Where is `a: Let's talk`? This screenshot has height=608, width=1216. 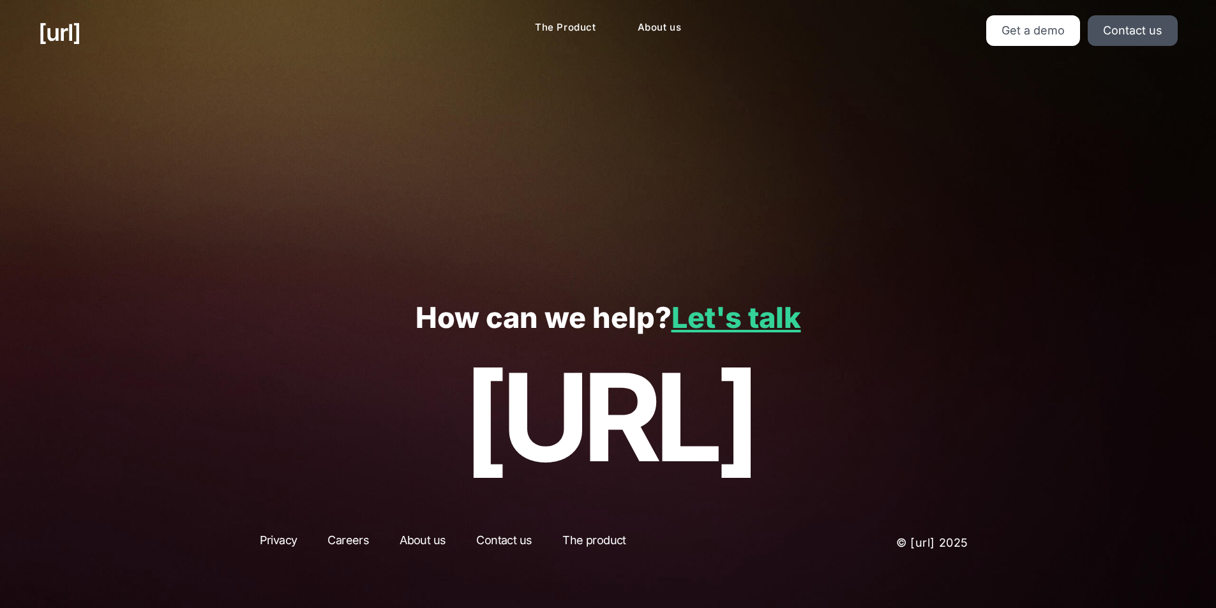
a: Let's talk is located at coordinates (736, 317).